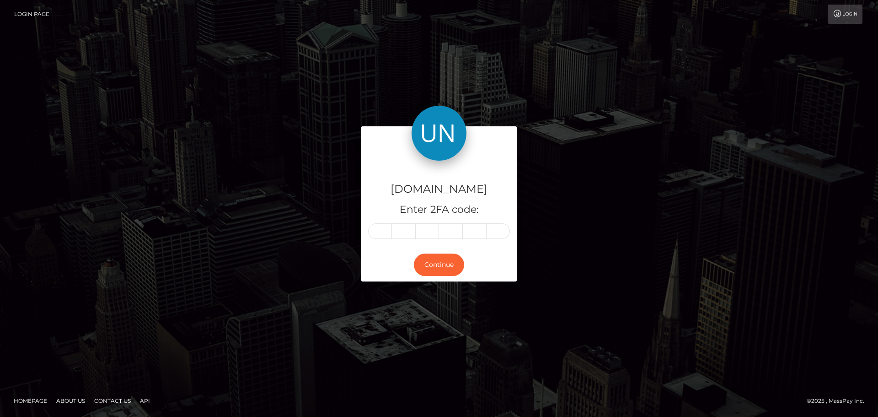  What do you see at coordinates (846, 14) in the screenshot?
I see `a: Login` at bounding box center [846, 14].